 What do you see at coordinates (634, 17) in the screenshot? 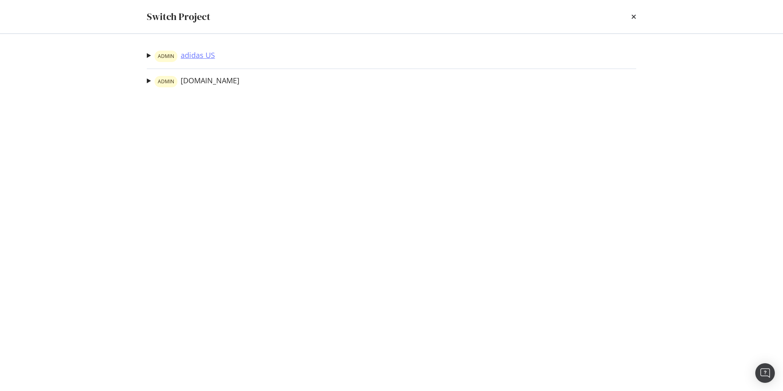
I see `div: times` at bounding box center [634, 17].